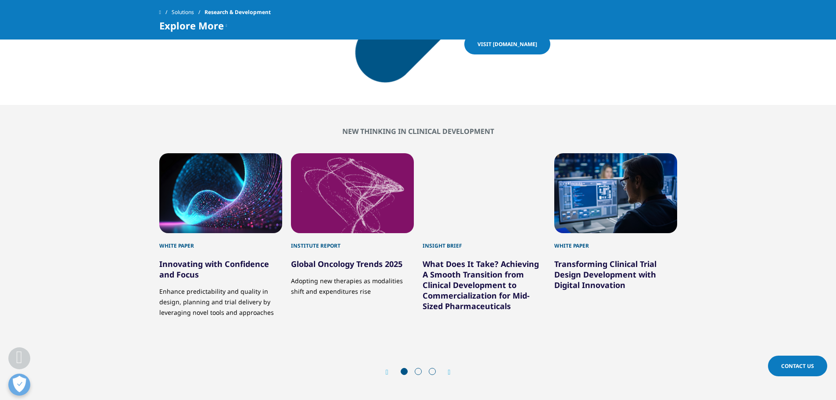 Image resolution: width=836 pixels, height=400 pixels. Describe the element at coordinates (605, 274) in the screenshot. I see `a: Transforming Clinical Trial Design Development with Digital Innovation` at that location.